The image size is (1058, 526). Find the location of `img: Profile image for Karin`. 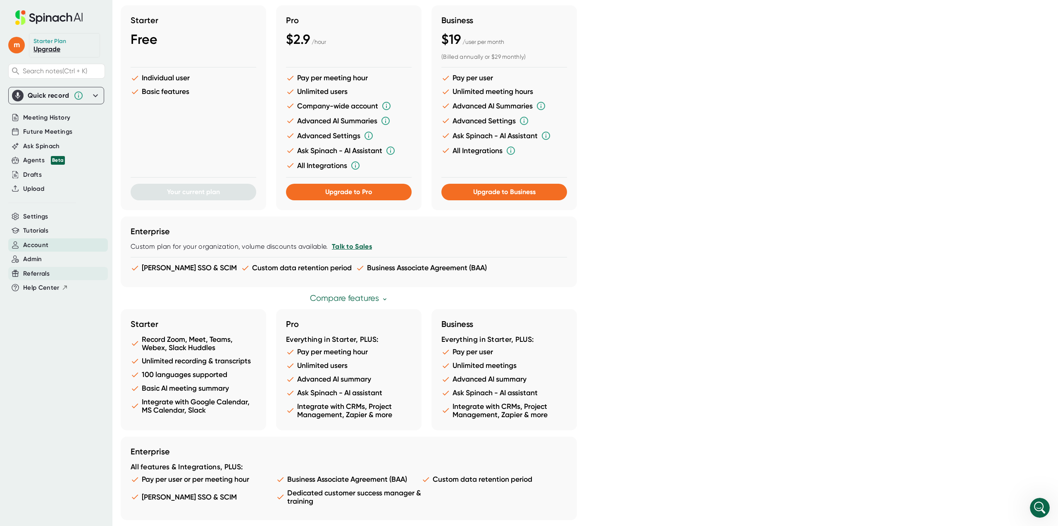

img: Profile image for Karin is located at coordinates (121, 22).